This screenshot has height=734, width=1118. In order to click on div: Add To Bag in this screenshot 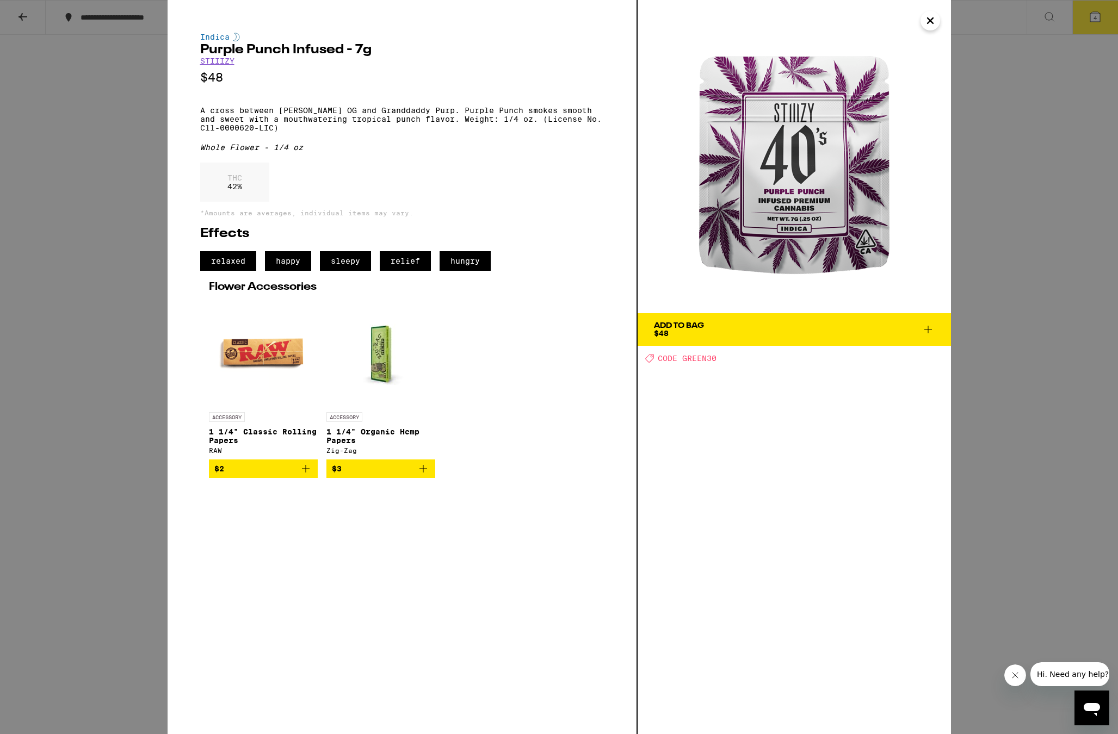, I will do `click(679, 326)`.